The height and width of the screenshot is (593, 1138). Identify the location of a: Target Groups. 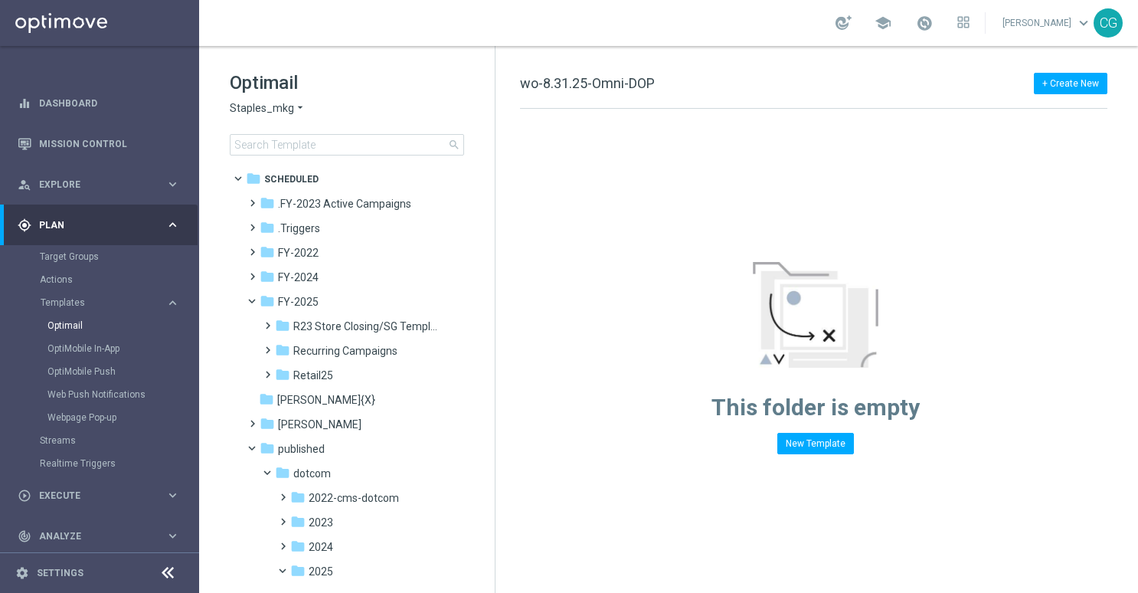
(100, 257).